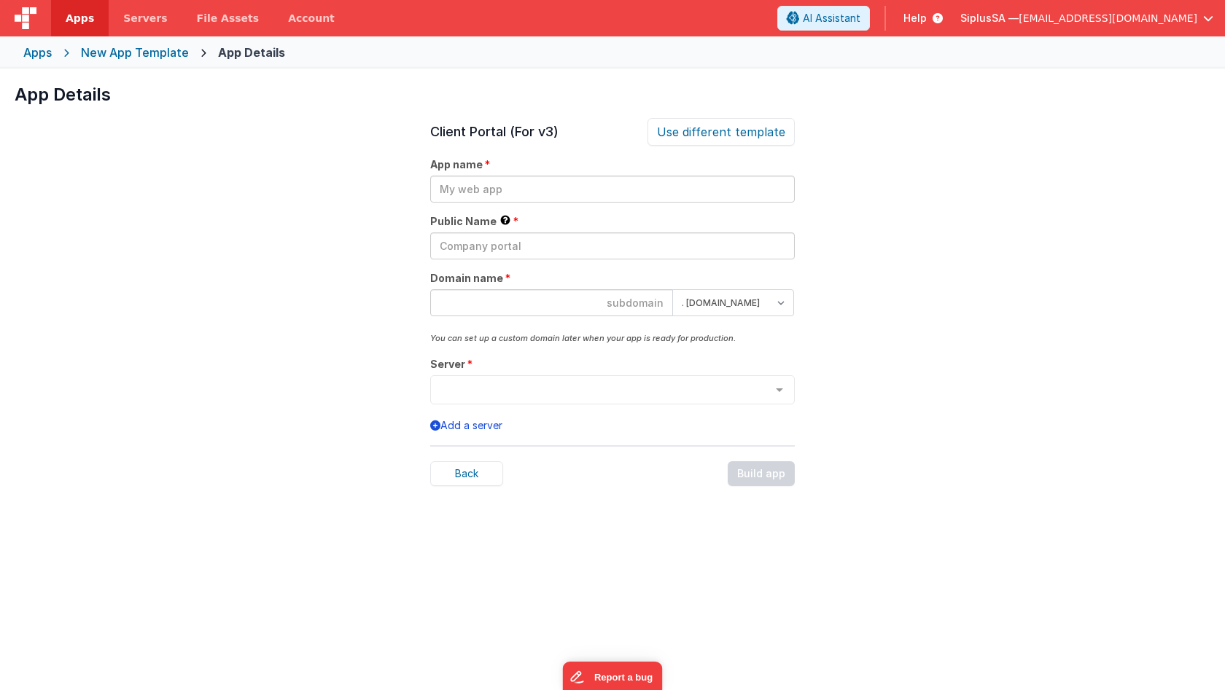 This screenshot has width=1225, height=690. What do you see at coordinates (37, 52) in the screenshot?
I see `div: Apps` at bounding box center [37, 52].